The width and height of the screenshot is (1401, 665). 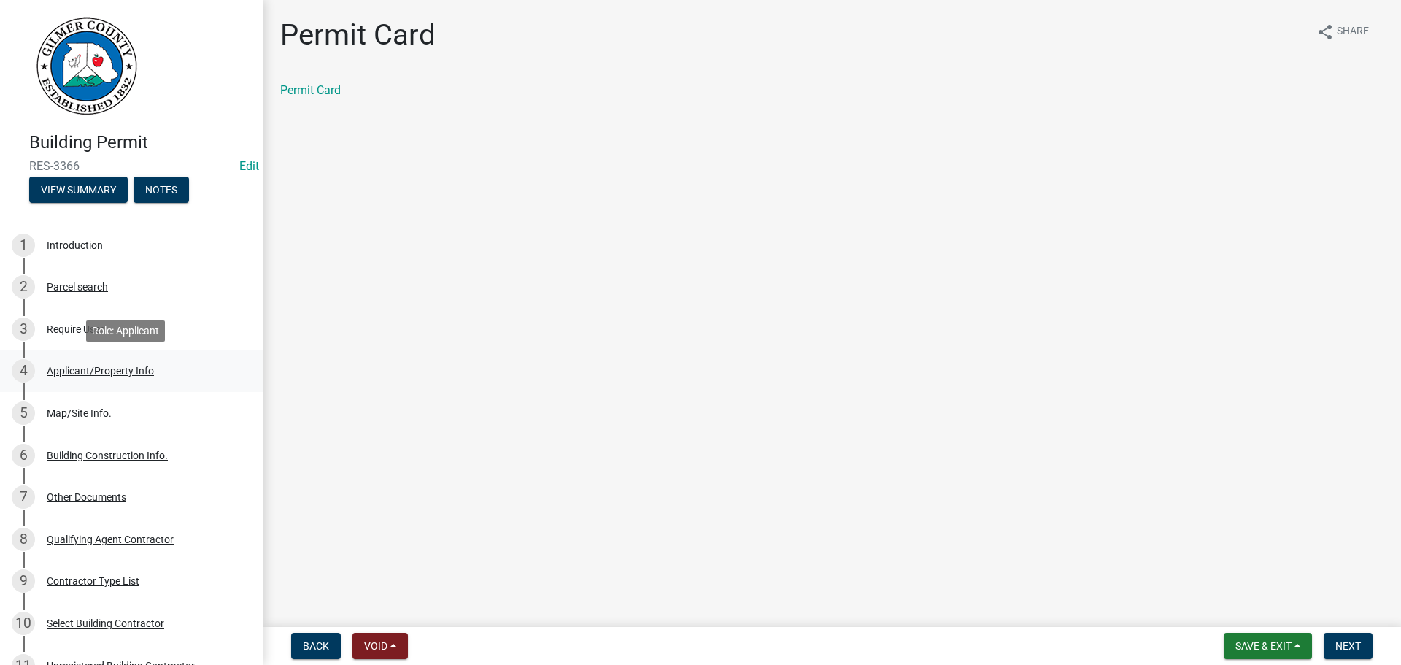 I want to click on div: 1, so click(x=23, y=245).